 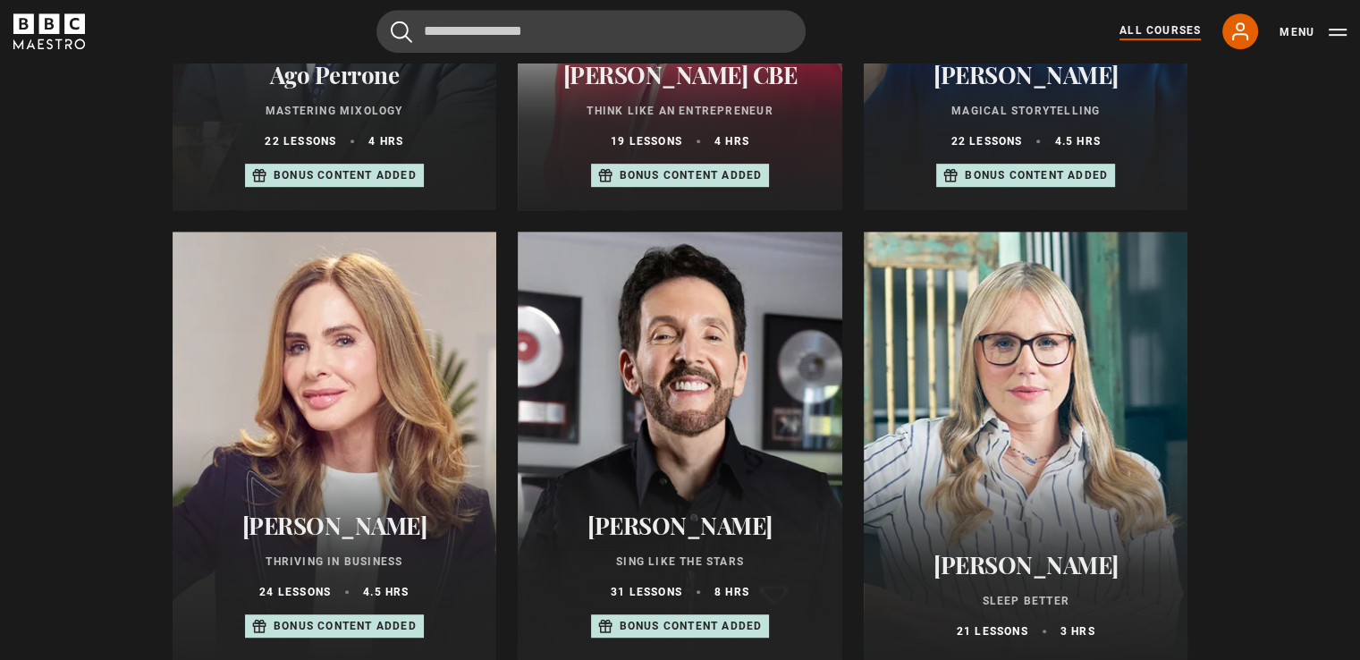 What do you see at coordinates (680, 111) in the screenshot?
I see `p: Think Like an Entrepreneur` at bounding box center [680, 111].